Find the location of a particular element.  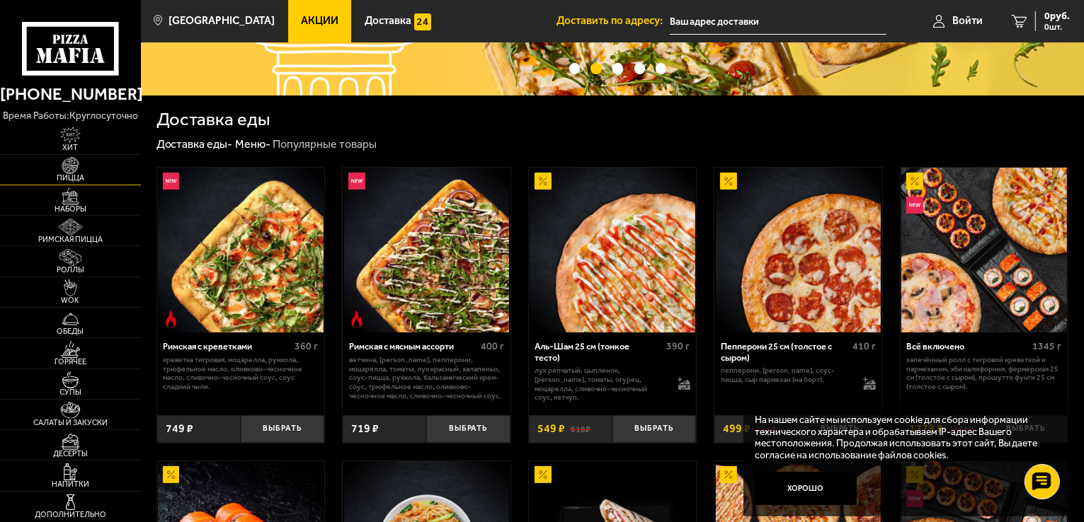

div: Популярные товары is located at coordinates (324, 144).